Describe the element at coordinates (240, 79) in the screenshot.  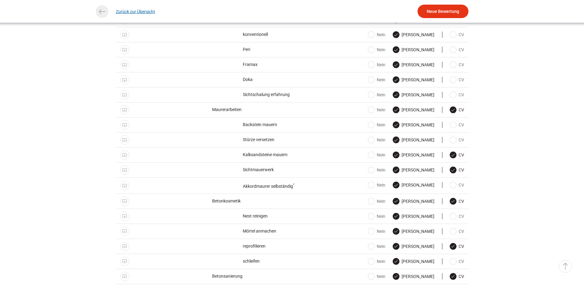
I see `span: Doka` at that location.